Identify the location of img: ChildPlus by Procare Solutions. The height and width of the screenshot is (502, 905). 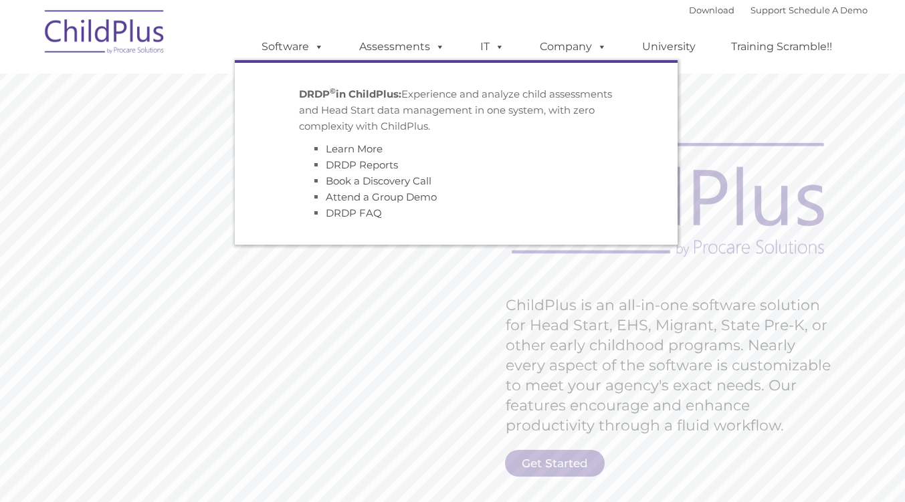
(105, 34).